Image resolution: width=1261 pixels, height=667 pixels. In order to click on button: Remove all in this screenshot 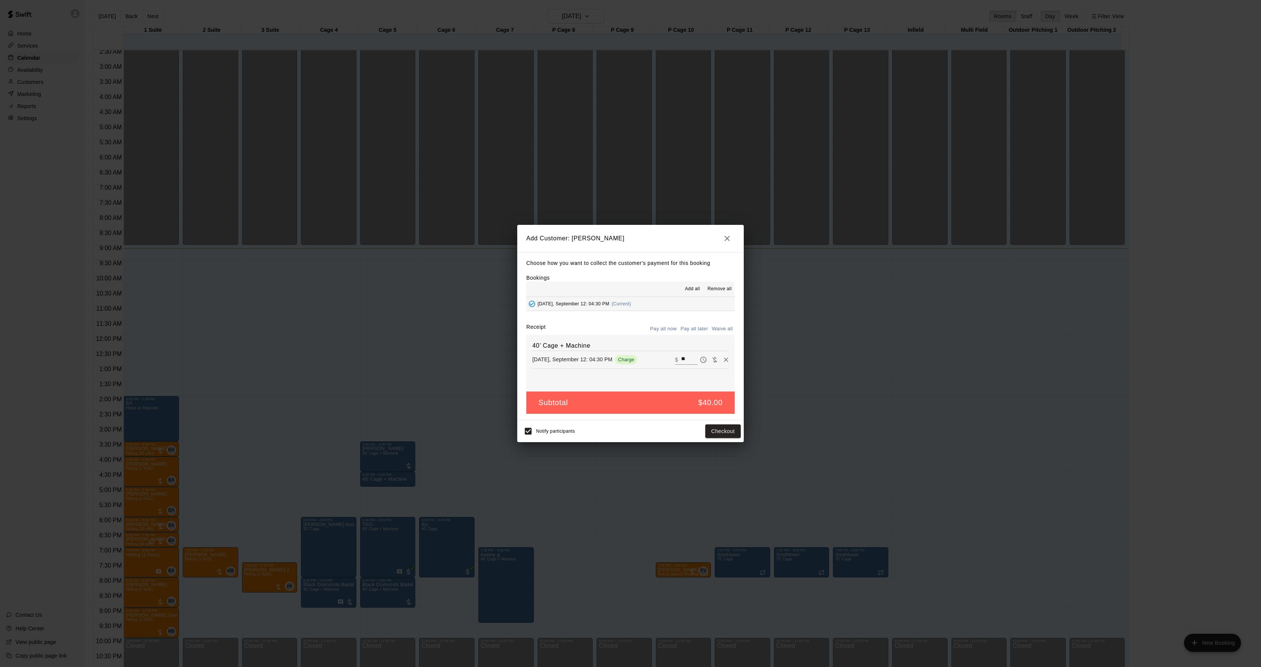, I will do `click(720, 289)`.